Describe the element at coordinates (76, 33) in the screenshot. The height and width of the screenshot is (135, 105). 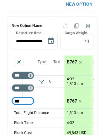
I see `label: Cargo Weight` at that location.